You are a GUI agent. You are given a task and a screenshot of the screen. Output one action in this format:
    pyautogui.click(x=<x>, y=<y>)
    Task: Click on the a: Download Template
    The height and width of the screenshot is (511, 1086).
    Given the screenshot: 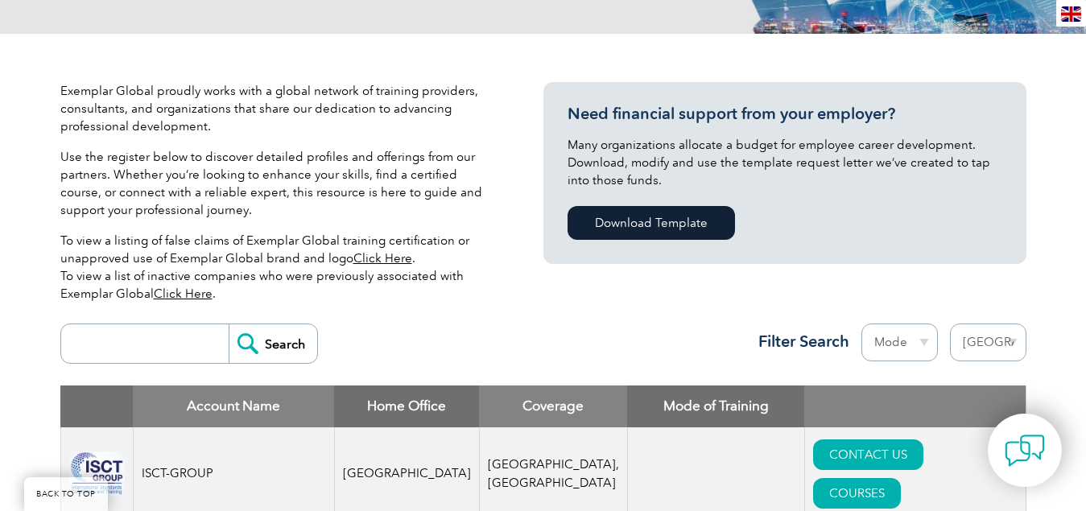 What is the action you would take?
    pyautogui.click(x=651, y=223)
    